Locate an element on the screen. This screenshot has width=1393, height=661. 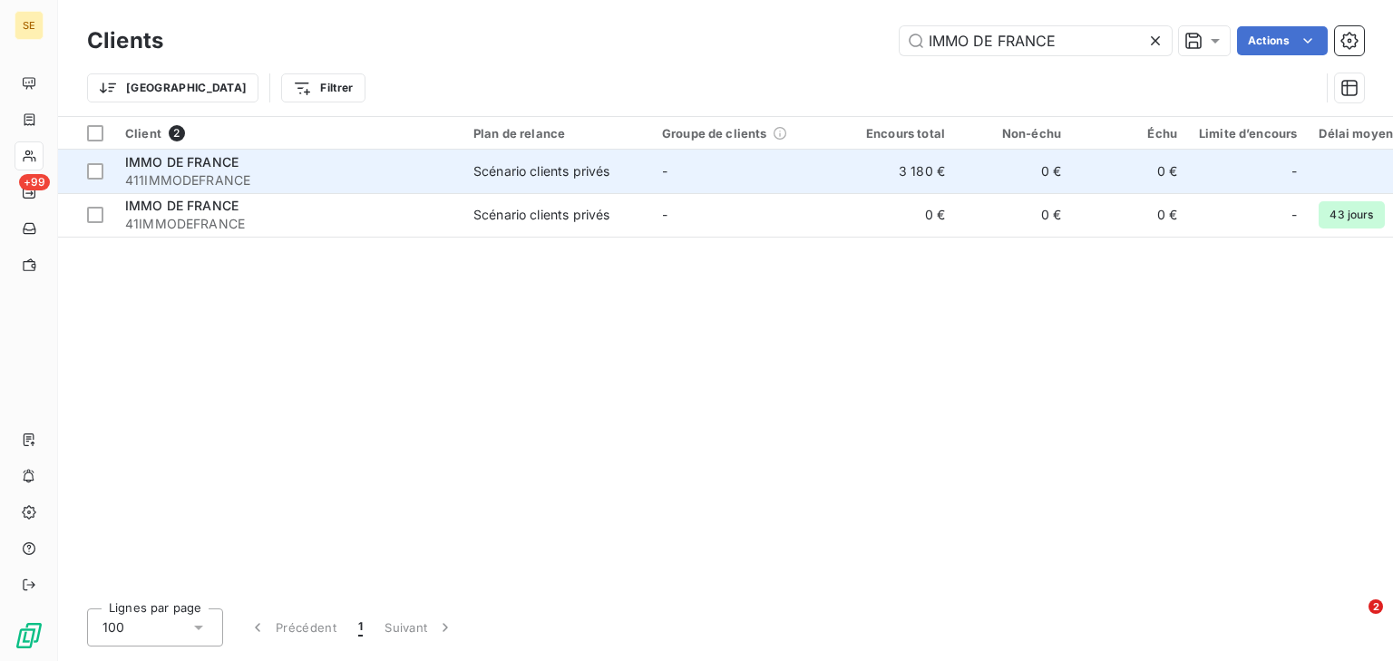
span: 41IMMODEFRANCE is located at coordinates (288, 224).